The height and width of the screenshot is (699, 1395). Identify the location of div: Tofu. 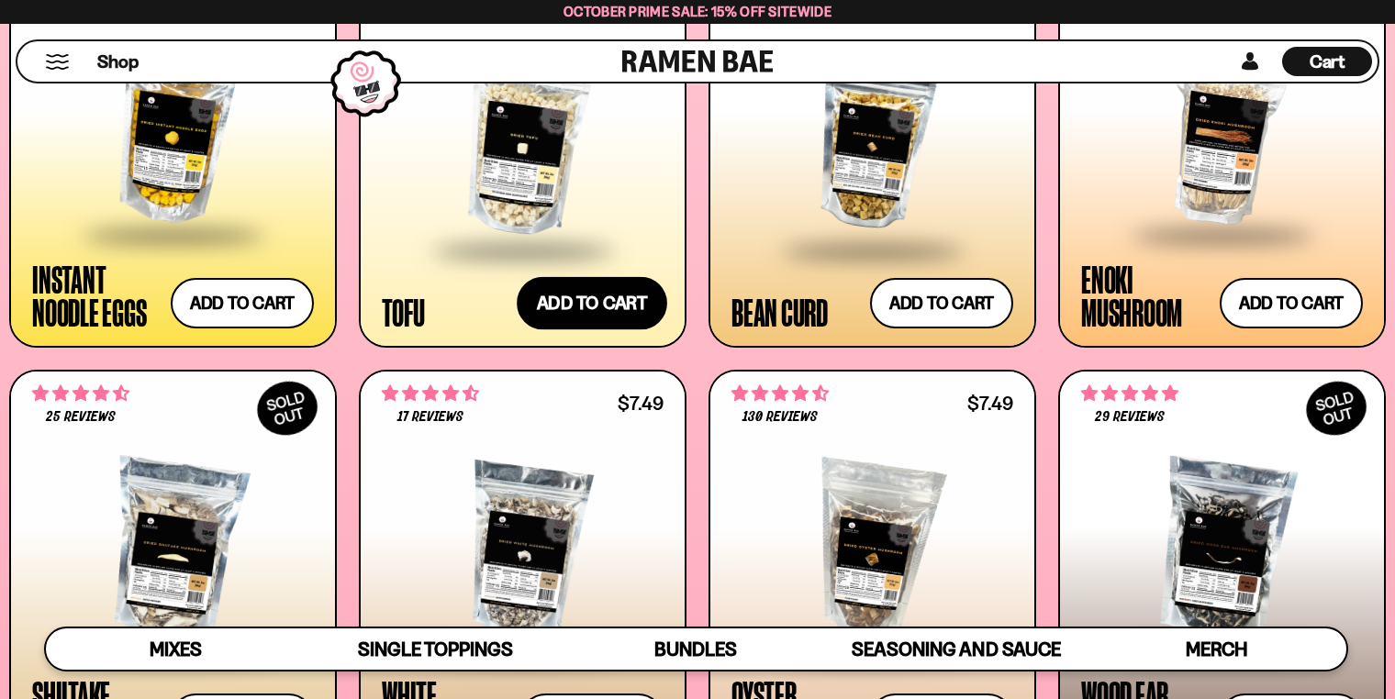
(403, 312).